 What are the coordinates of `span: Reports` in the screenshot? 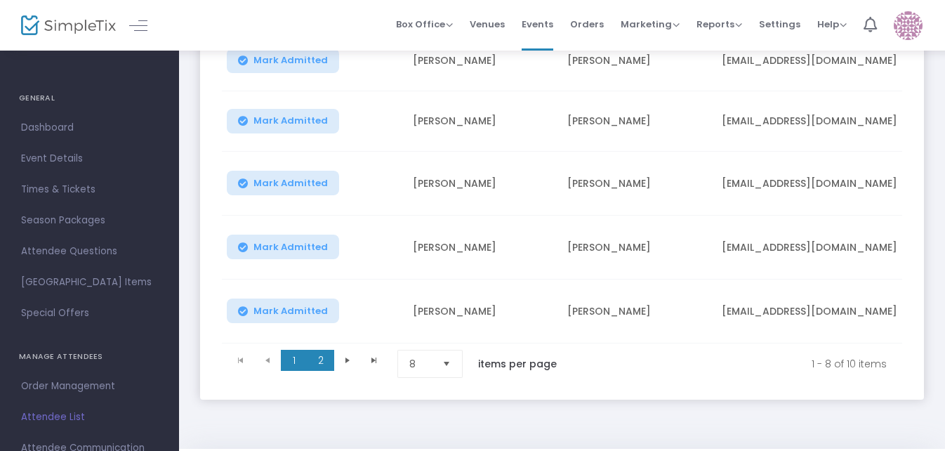 It's located at (719, 24).